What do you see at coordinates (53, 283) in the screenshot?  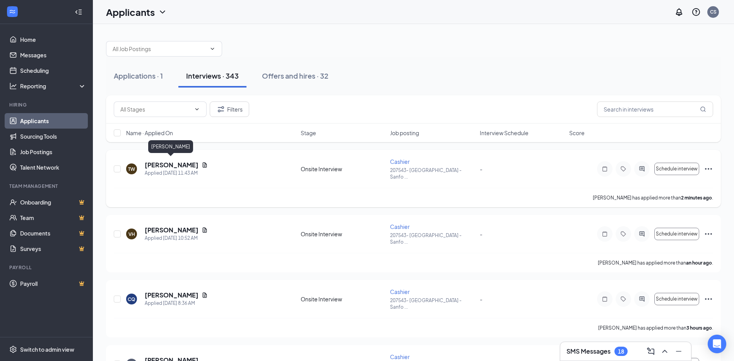 I see `a: PayrollCrown` at bounding box center [53, 283].